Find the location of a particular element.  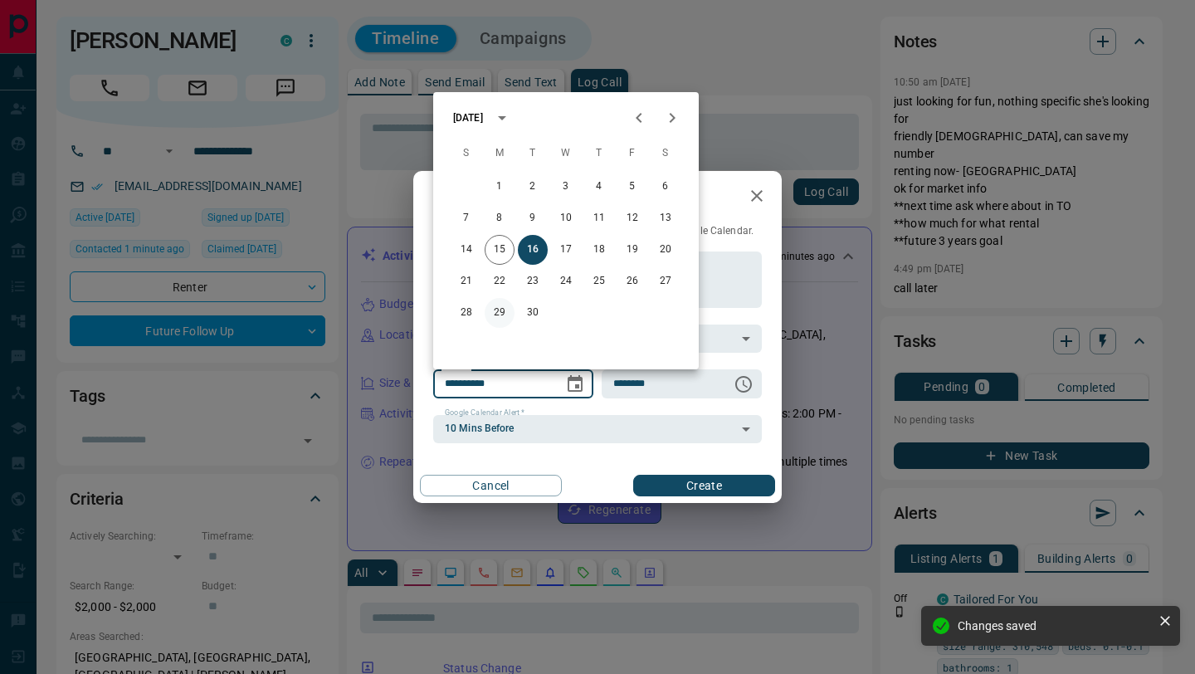

button: 21 is located at coordinates (466, 281).